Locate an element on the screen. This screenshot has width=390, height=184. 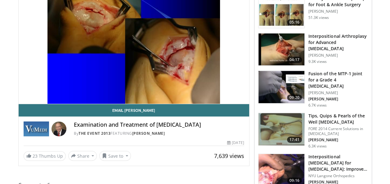
span: 7,639 views is located at coordinates (229, 156).